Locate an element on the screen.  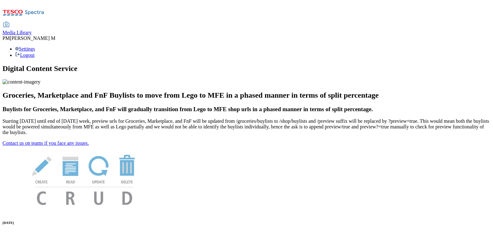
a: Media Library is located at coordinates (17, 29).